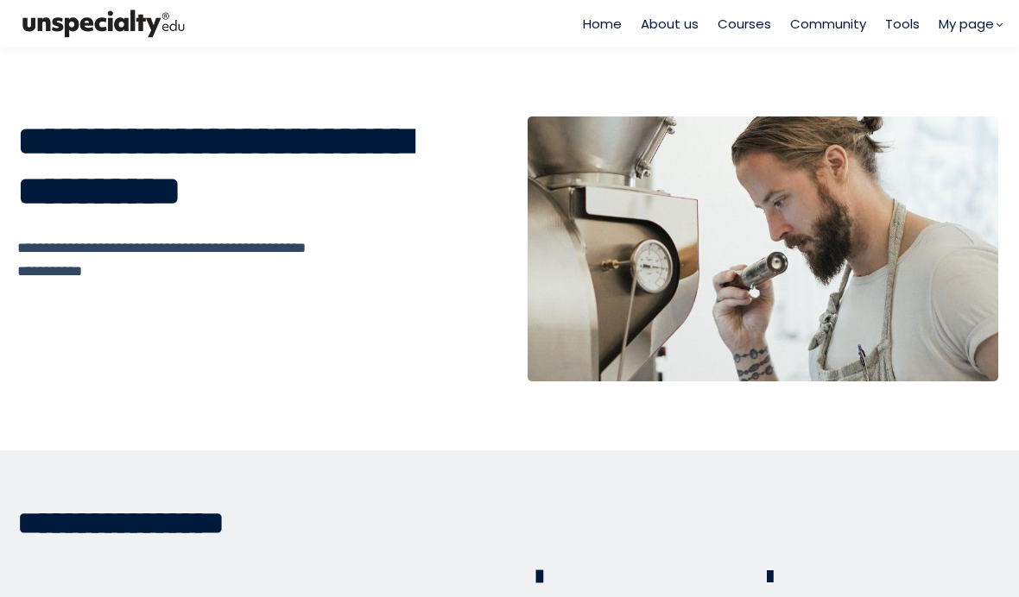 The width and height of the screenshot is (1019, 597). What do you see at coordinates (828, 23) in the screenshot?
I see `a: Community` at bounding box center [828, 23].